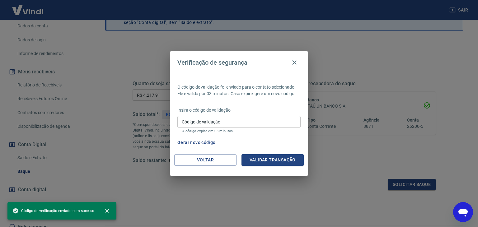 The image size is (478, 227). I want to click on p: O código de validação foi enviado para o contato selecionado. Ele é válido por 03 minutos. Caso e..., so click(239, 91).